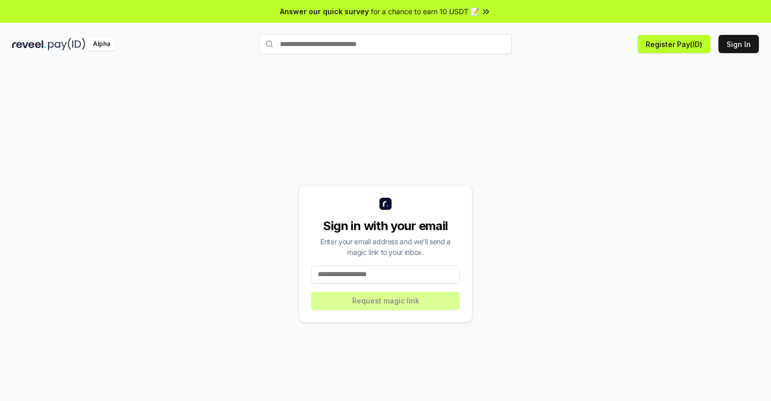  I want to click on div: Enter your email address and we’ll send a magic link to your inbox., so click(386, 247).